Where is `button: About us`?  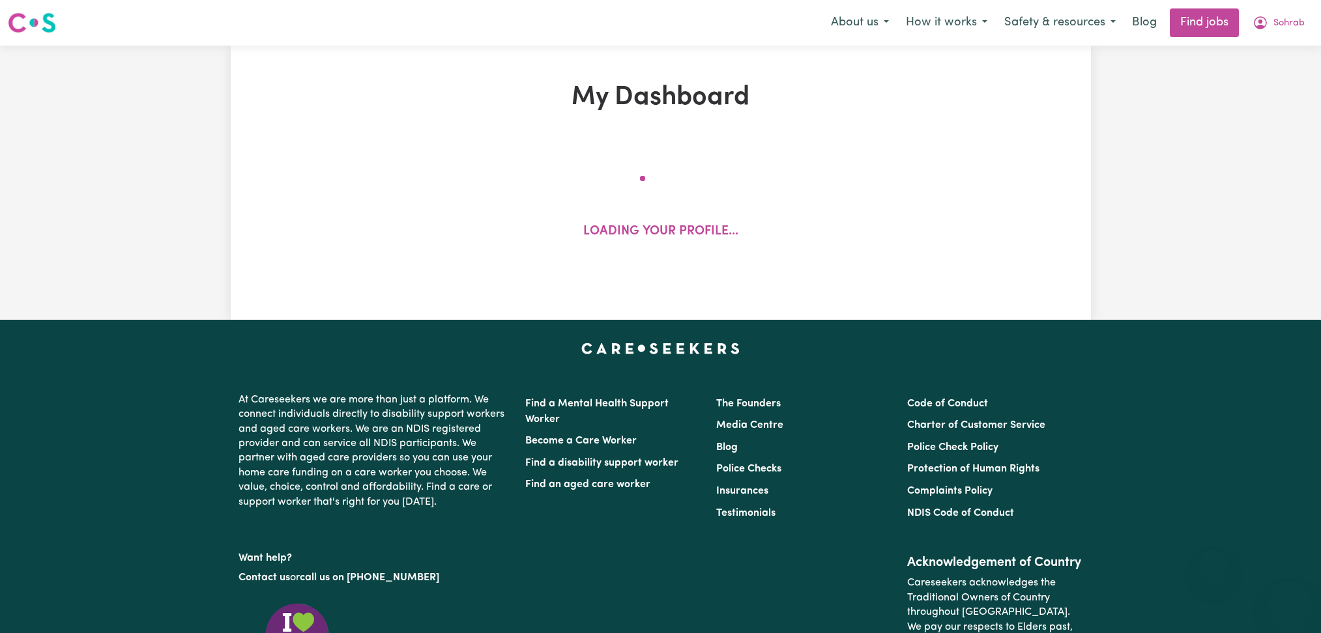 button: About us is located at coordinates (860, 23).